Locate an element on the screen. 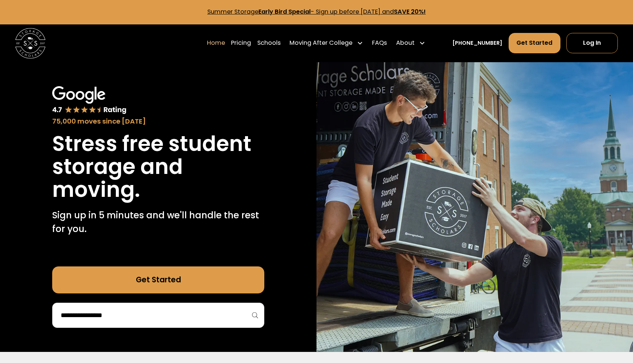 The image size is (633, 363). a: FAQs is located at coordinates (380, 43).